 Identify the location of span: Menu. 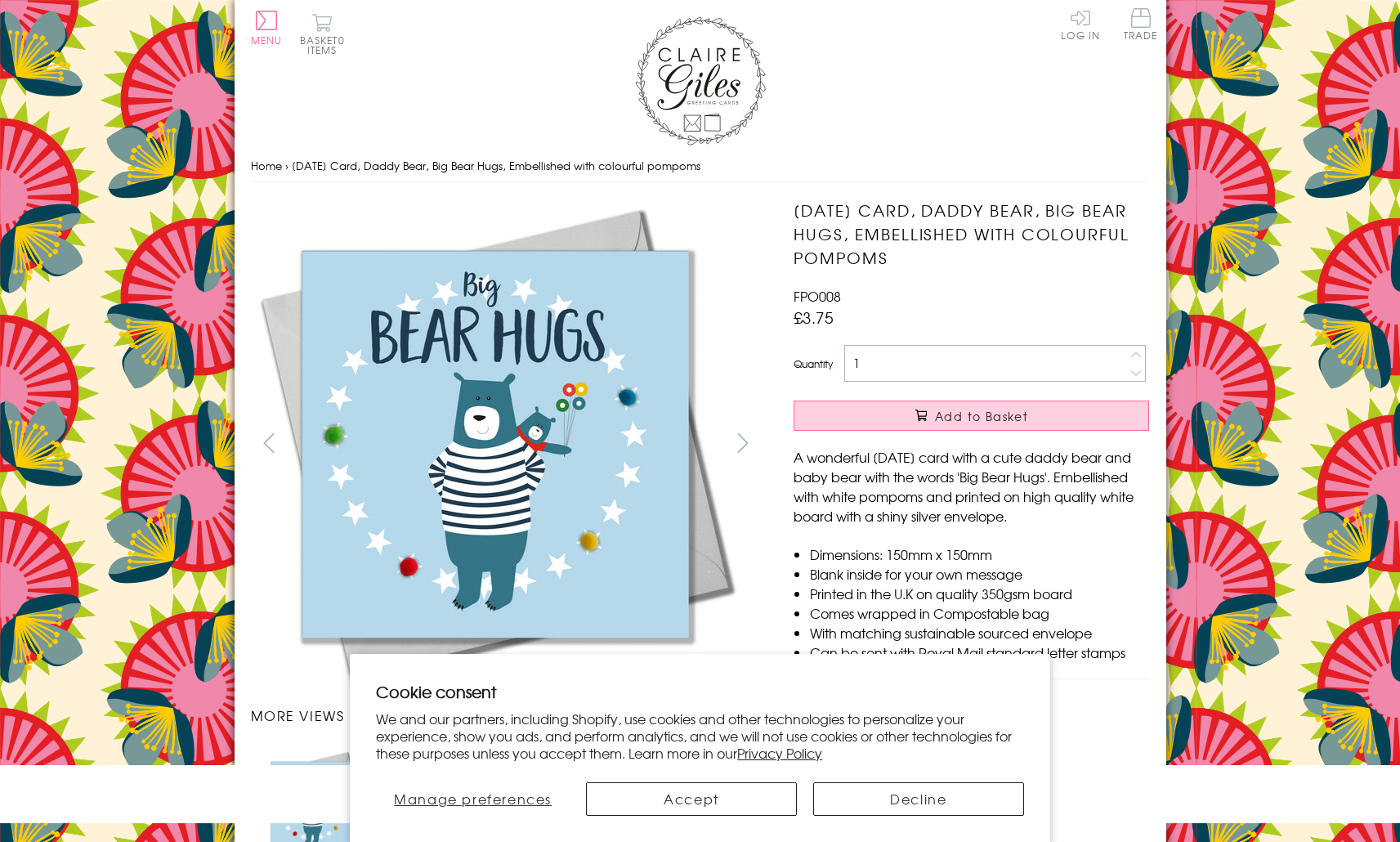
(266, 40).